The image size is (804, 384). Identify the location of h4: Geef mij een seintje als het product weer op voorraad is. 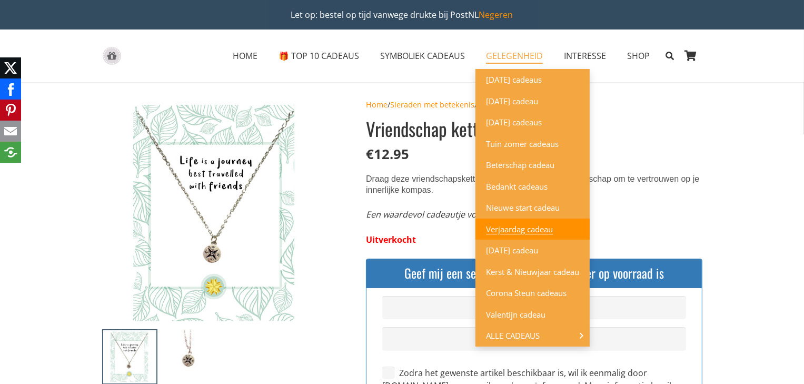
(534, 273).